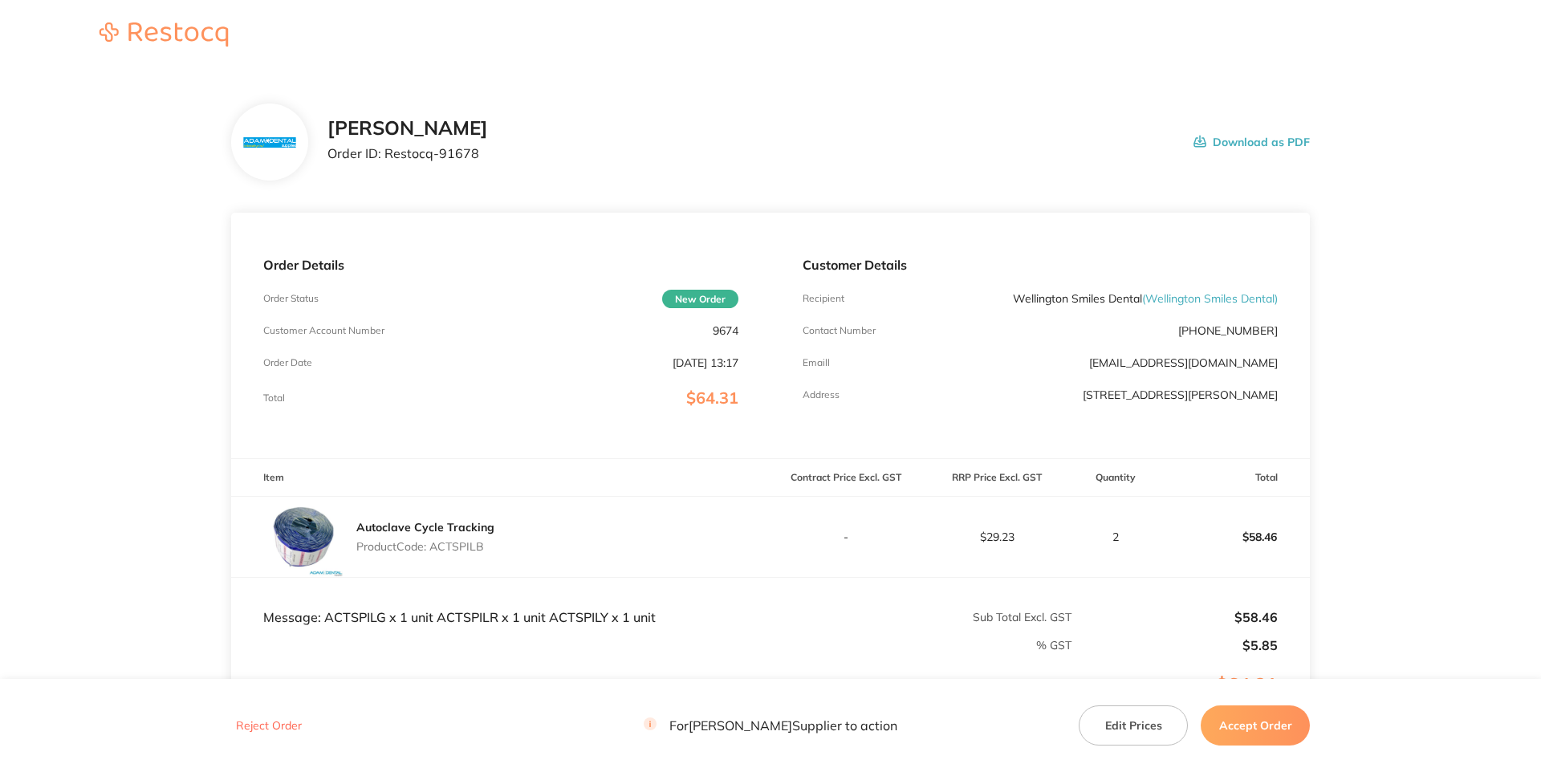 This screenshot has width=1541, height=772. What do you see at coordinates (501, 478) in the screenshot?
I see `th: Item` at bounding box center [501, 478].